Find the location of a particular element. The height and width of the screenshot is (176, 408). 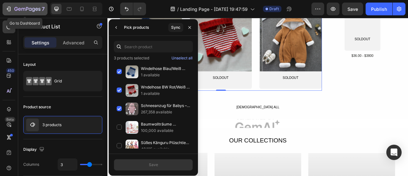

div: Columns is located at coordinates (31, 164).